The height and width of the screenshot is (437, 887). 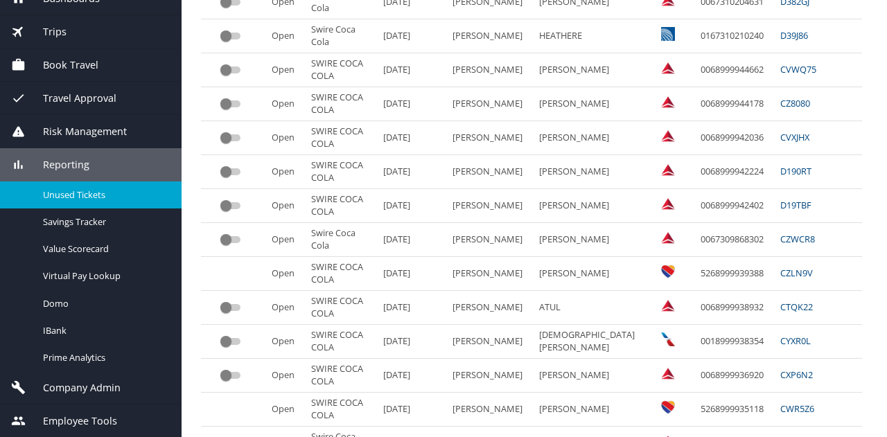 I want to click on span: Virtual Pay Lookup, so click(x=104, y=276).